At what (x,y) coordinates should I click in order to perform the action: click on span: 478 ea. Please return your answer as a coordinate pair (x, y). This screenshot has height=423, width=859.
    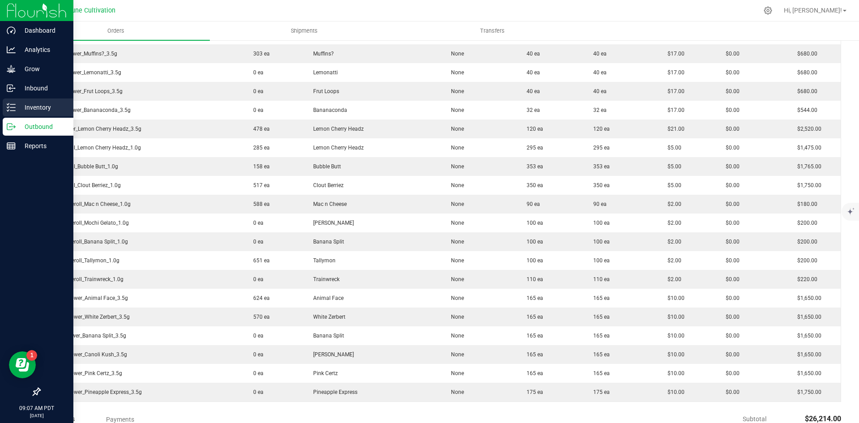
    Looking at the image, I should click on (259, 129).